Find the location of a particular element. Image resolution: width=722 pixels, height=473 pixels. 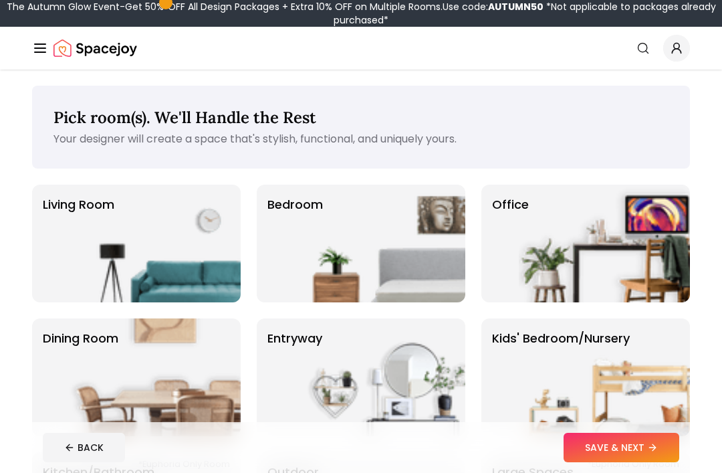

img: Office is located at coordinates (604, 243).